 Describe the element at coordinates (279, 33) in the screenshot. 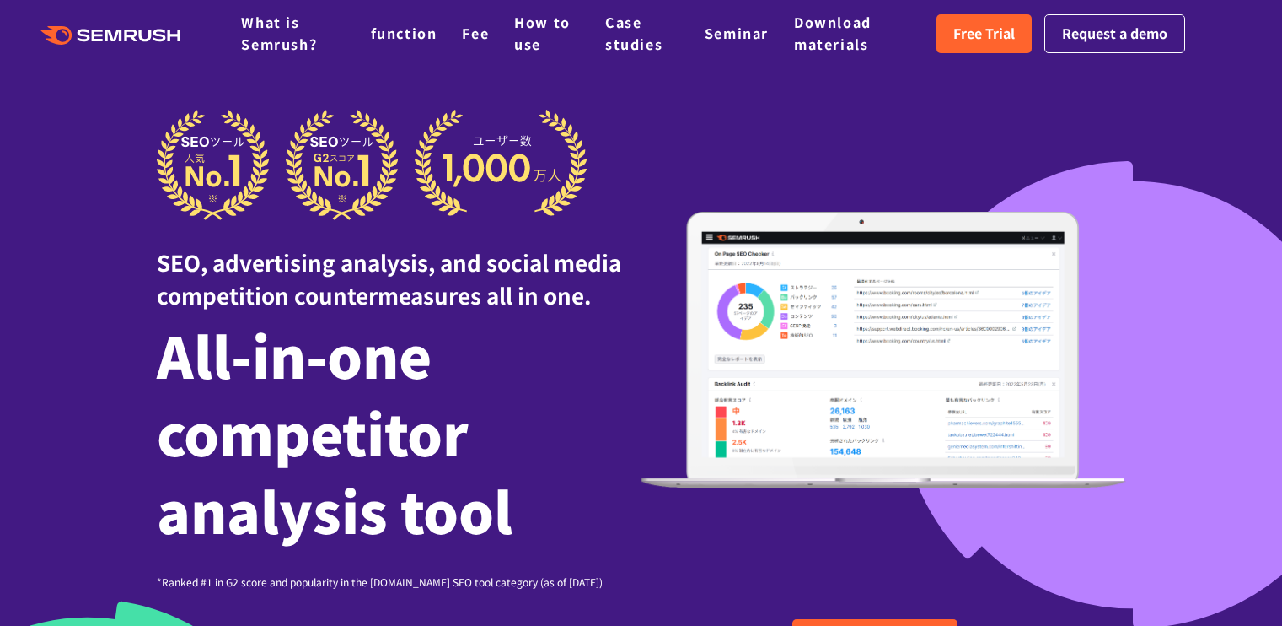

I see `font: What is Semrush?` at that location.